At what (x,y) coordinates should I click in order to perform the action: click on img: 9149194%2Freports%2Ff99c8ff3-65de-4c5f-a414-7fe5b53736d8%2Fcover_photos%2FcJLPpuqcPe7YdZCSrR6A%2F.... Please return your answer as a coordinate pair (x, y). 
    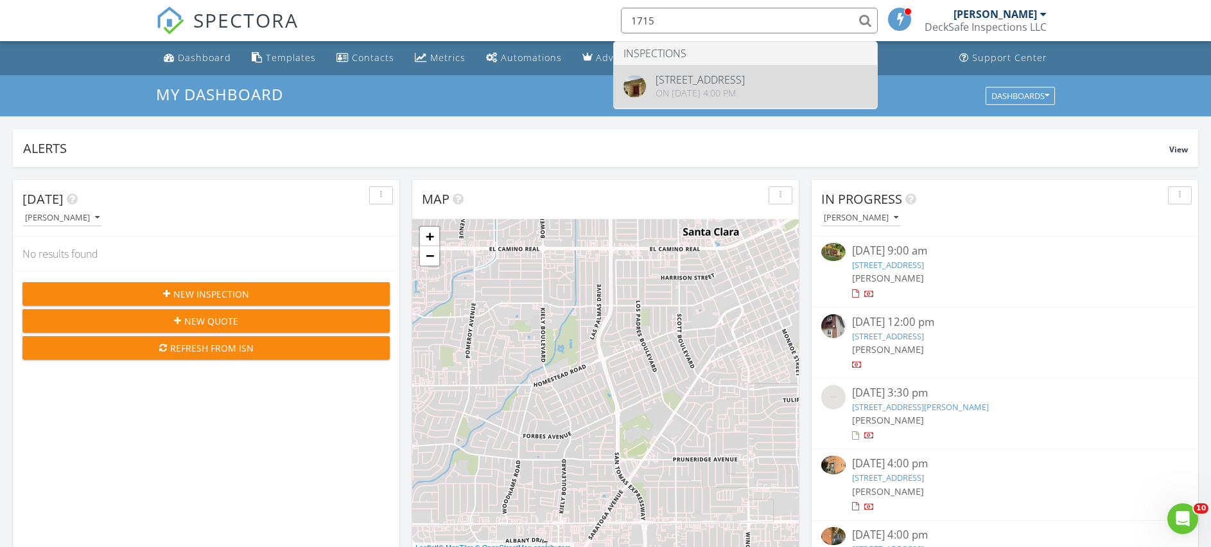
    Looking at the image, I should click on (834, 252).